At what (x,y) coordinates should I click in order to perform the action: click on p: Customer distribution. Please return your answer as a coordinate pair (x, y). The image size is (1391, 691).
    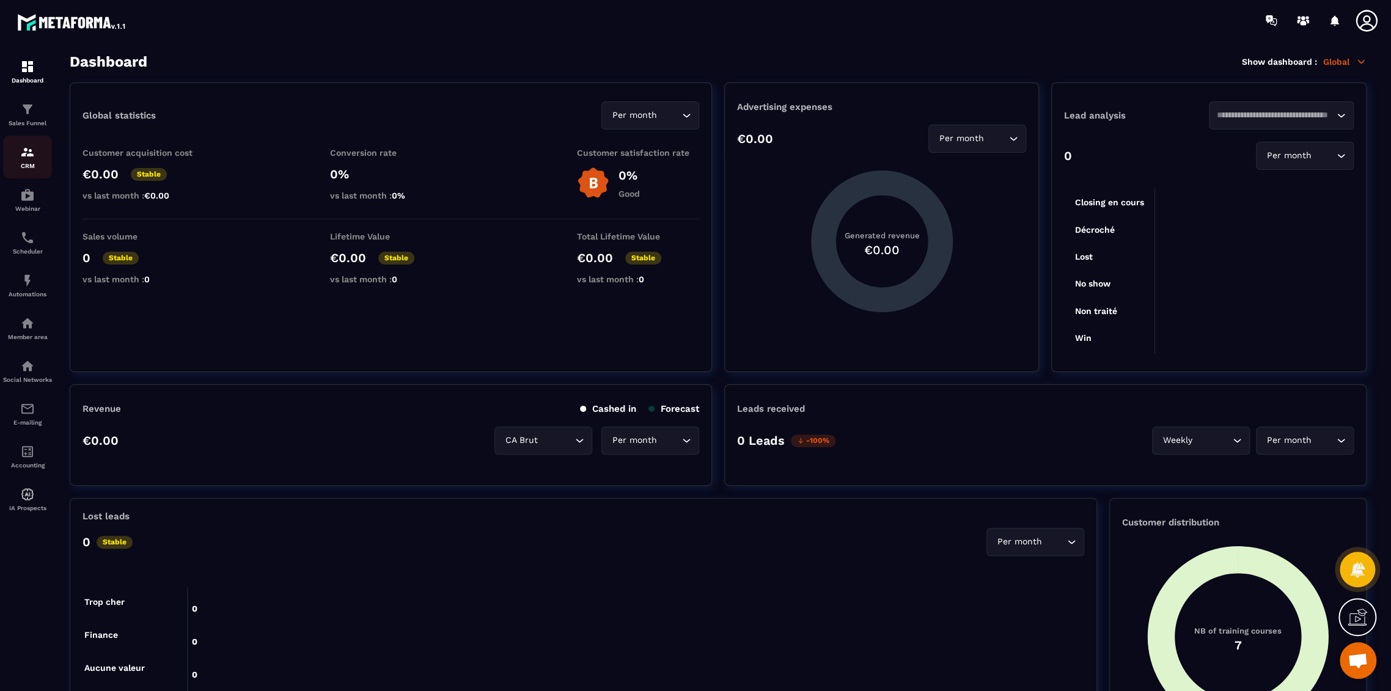
    Looking at the image, I should click on (1237, 522).